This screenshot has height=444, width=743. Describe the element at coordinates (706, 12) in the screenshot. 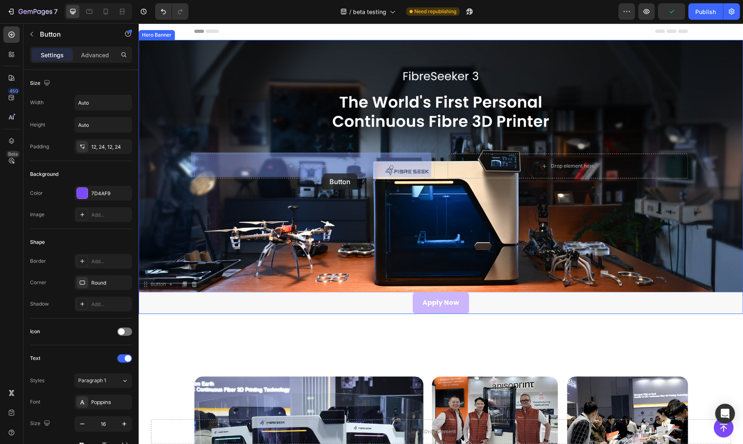

I see `div: Publish` at that location.